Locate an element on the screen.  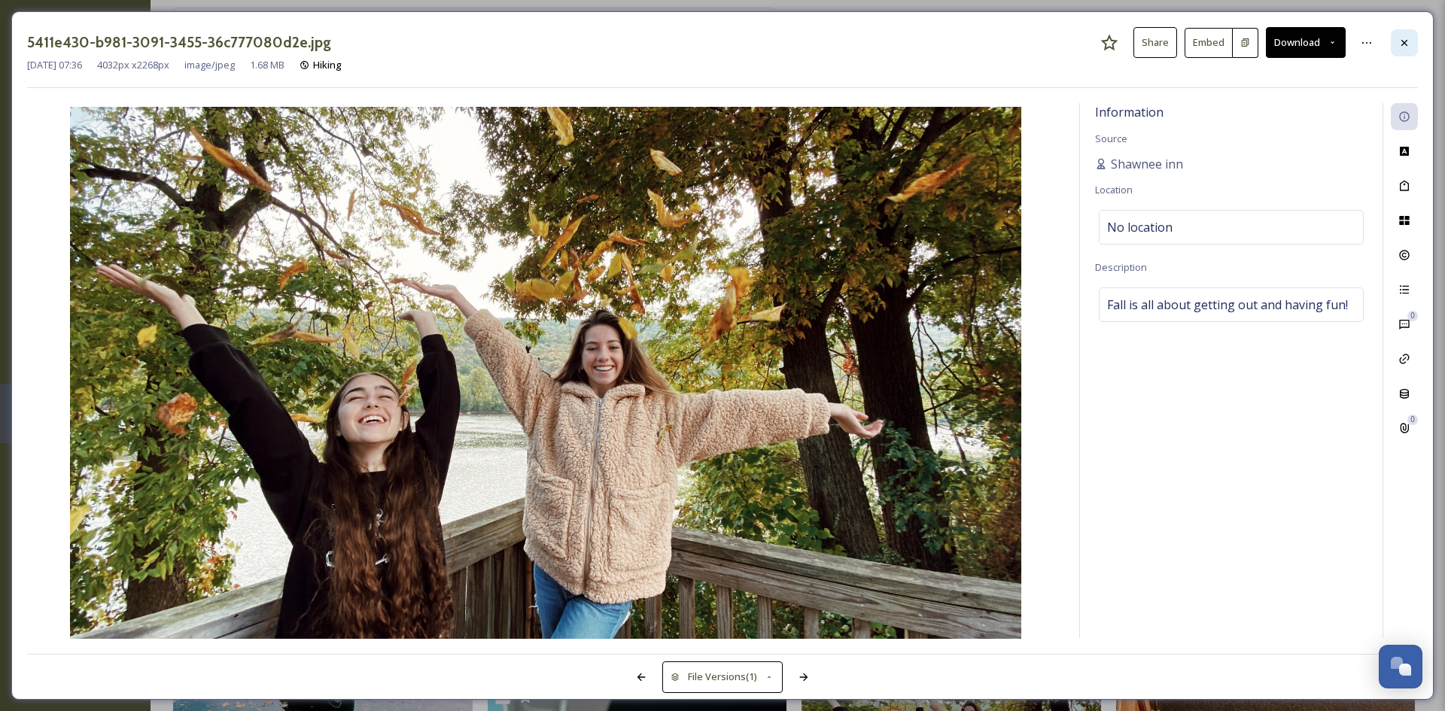
span: Hiking is located at coordinates (327, 65).